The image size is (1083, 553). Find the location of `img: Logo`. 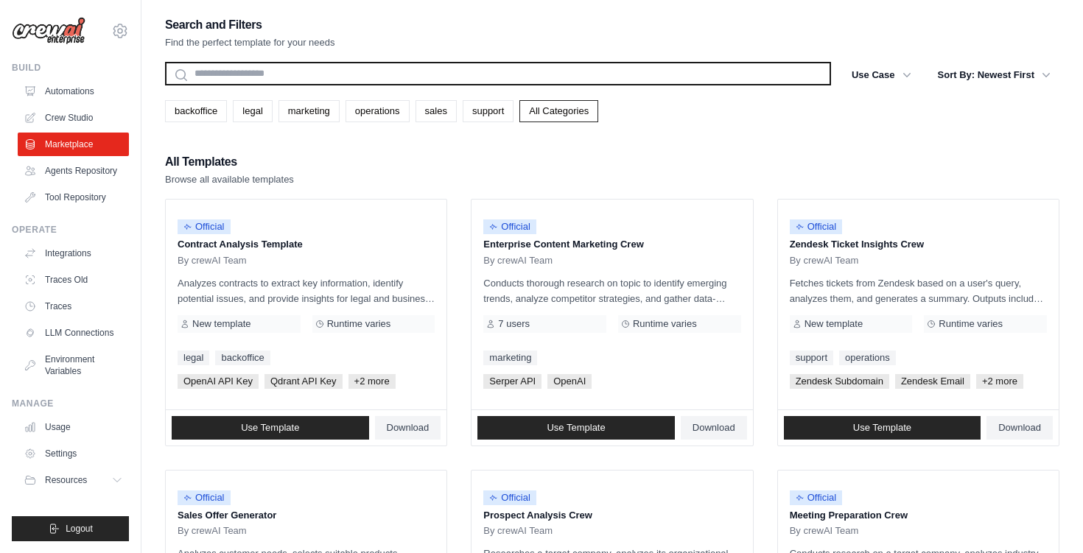

img: Logo is located at coordinates (49, 31).